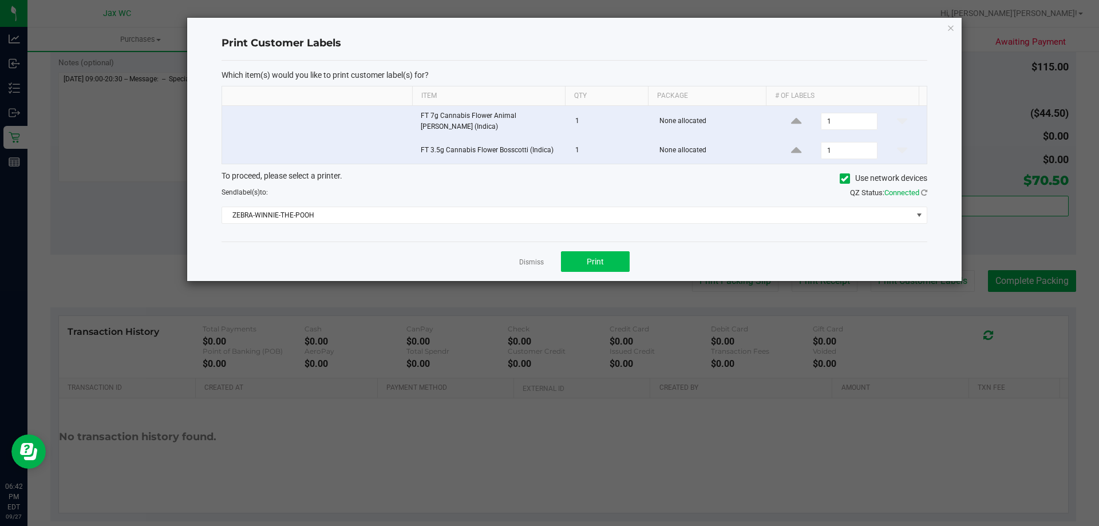 Image resolution: width=1099 pixels, height=526 pixels. What do you see at coordinates (567, 215) in the screenshot?
I see `span: ZEBRA-WINNIE-THE-POOH` at bounding box center [567, 215].